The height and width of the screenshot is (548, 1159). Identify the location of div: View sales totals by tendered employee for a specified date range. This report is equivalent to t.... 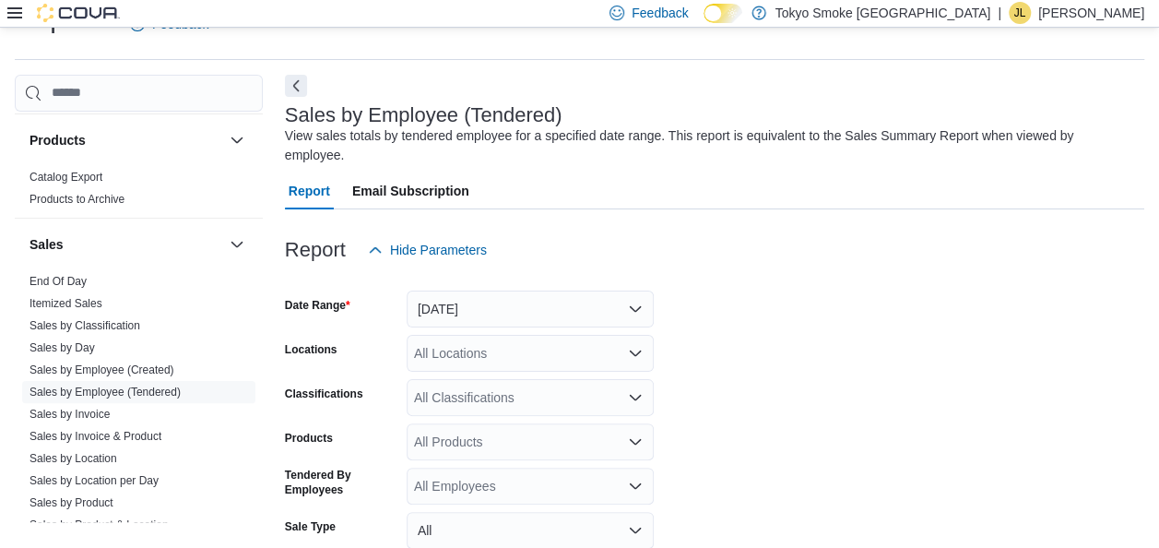
(710, 146).